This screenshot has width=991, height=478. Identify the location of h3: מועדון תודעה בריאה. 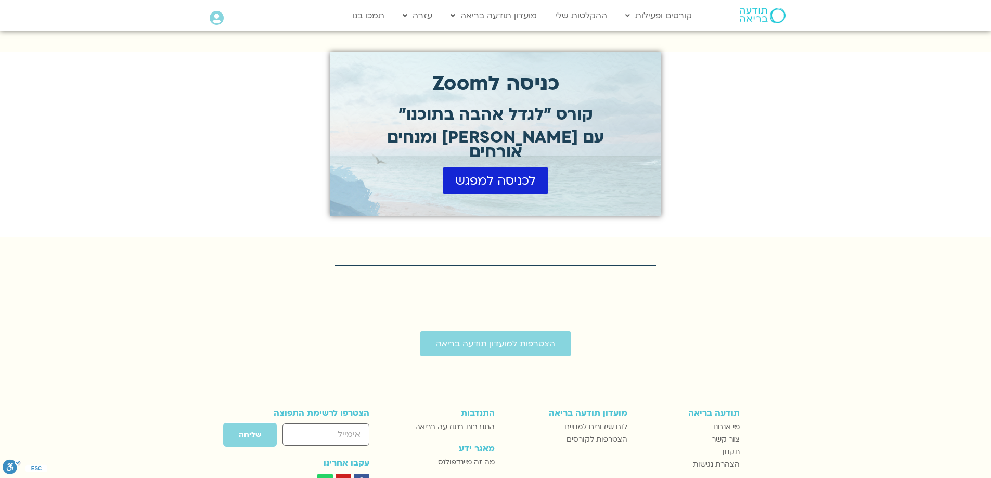
(566, 413).